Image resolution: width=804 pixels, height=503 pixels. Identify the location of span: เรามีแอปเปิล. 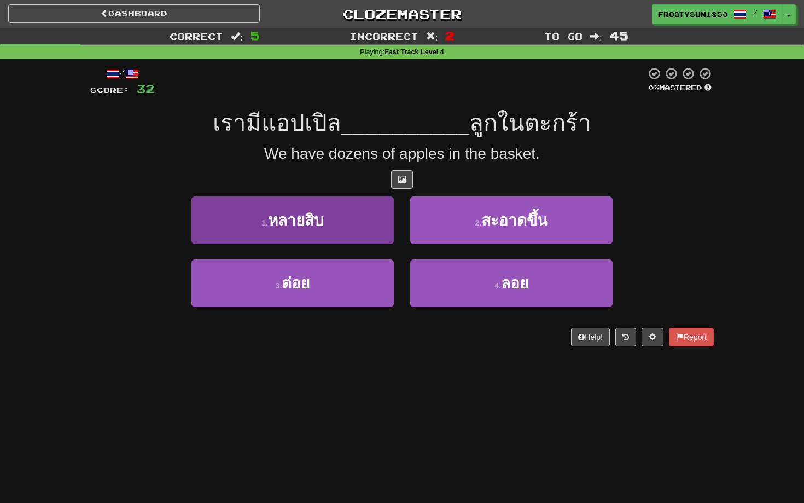
(277, 123).